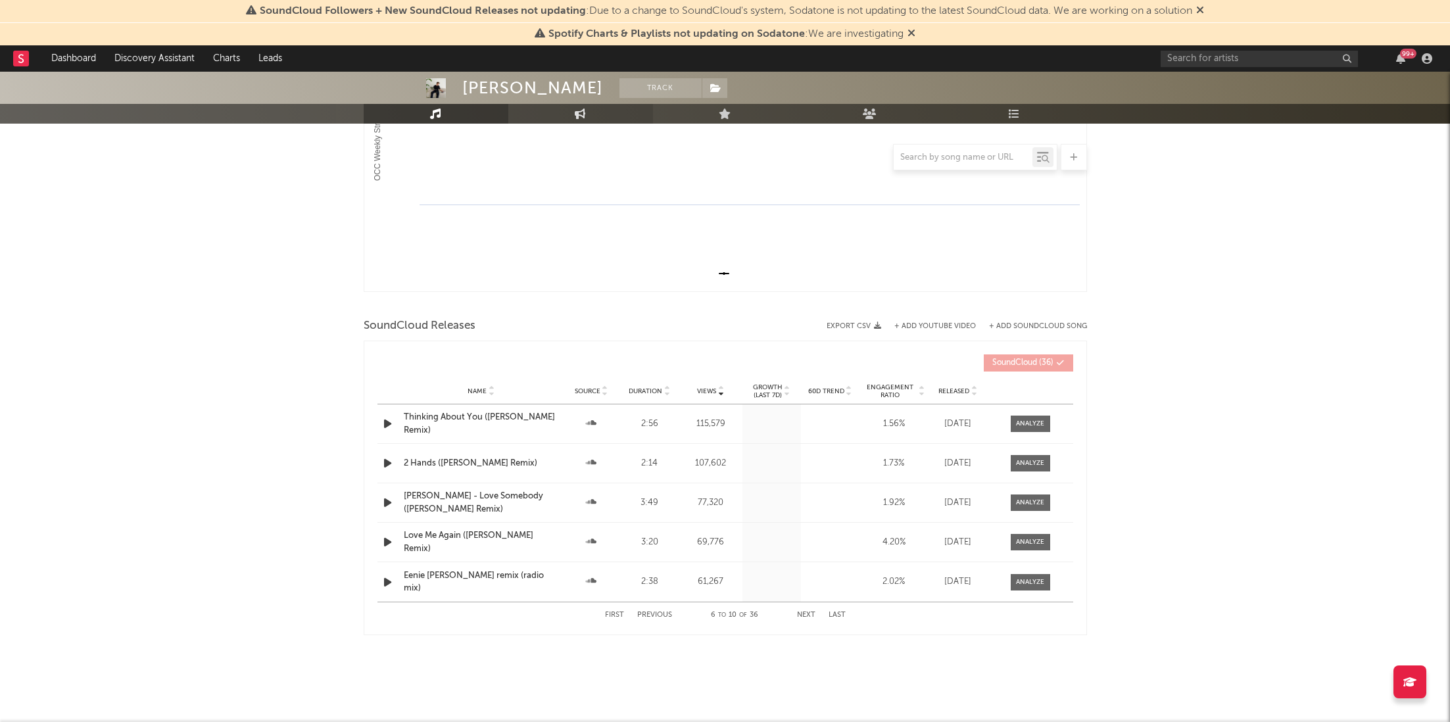 The width and height of the screenshot is (1450, 722). Describe the element at coordinates (650, 582) in the screenshot. I see `div: 2:38` at that location.